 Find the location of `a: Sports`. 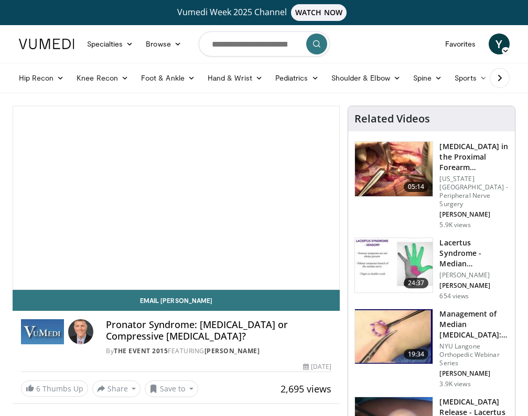

a: Sports is located at coordinates (470, 78).